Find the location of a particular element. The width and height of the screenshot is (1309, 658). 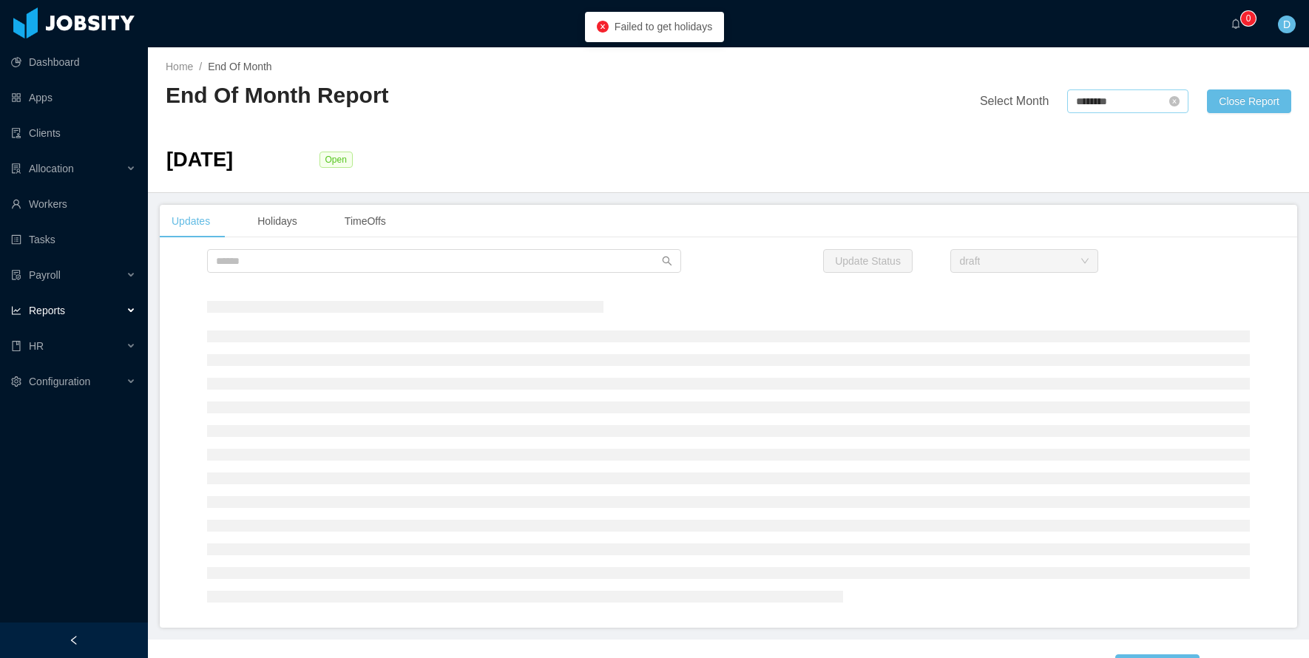

i: icon: search is located at coordinates (667, 261).